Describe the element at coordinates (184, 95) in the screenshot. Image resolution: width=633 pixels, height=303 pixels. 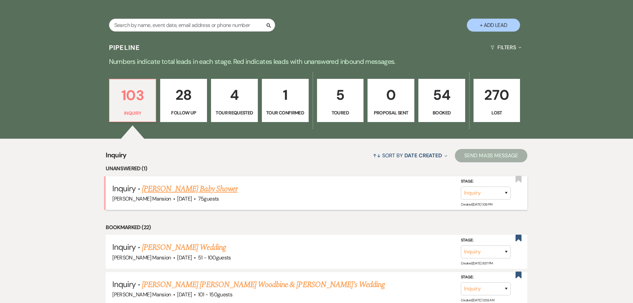
I see `p: 28` at that location.